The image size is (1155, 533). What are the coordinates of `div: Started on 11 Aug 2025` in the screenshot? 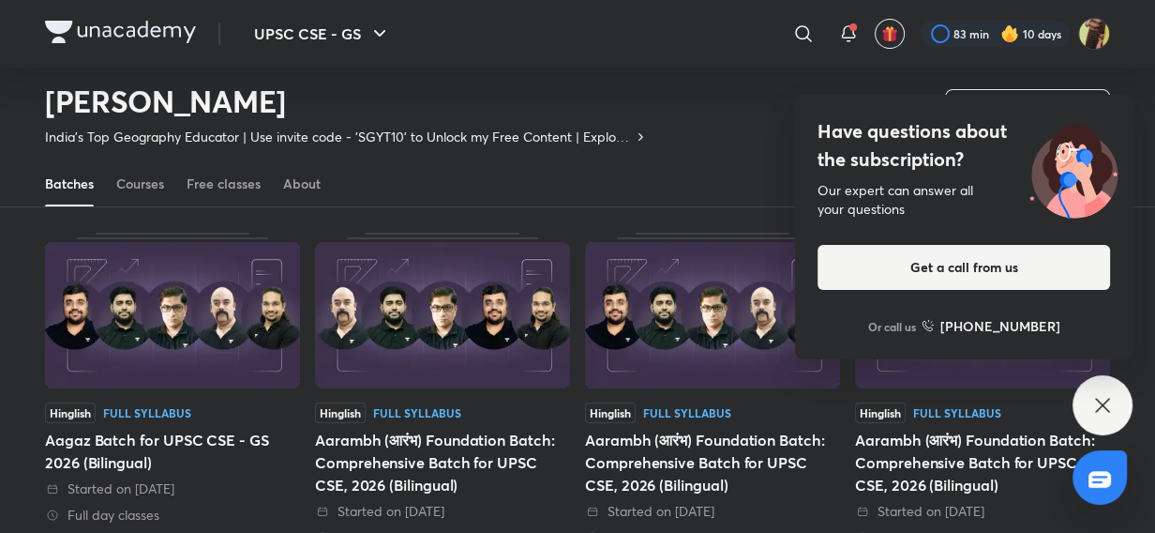 It's located at (713, 511).